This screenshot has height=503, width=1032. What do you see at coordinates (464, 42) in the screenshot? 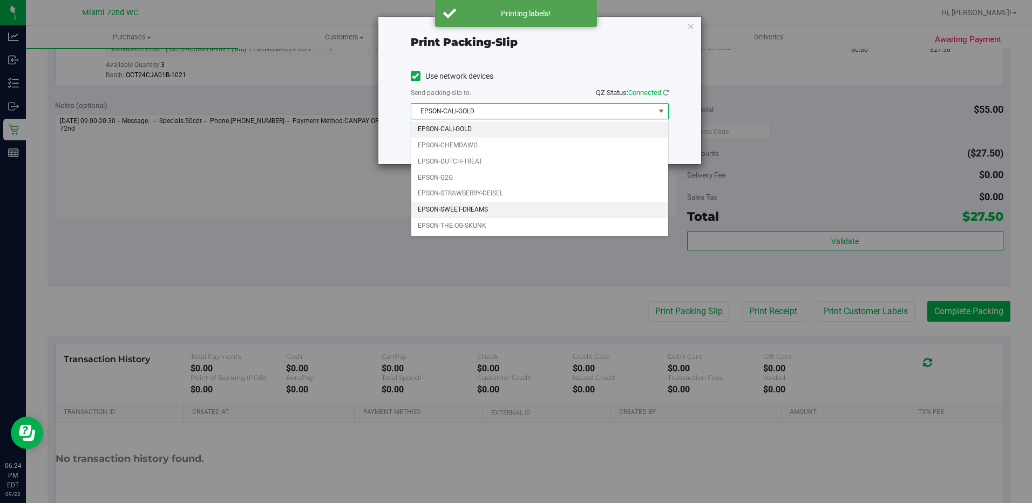
I see `span: Print packing-slip` at bounding box center [464, 42].